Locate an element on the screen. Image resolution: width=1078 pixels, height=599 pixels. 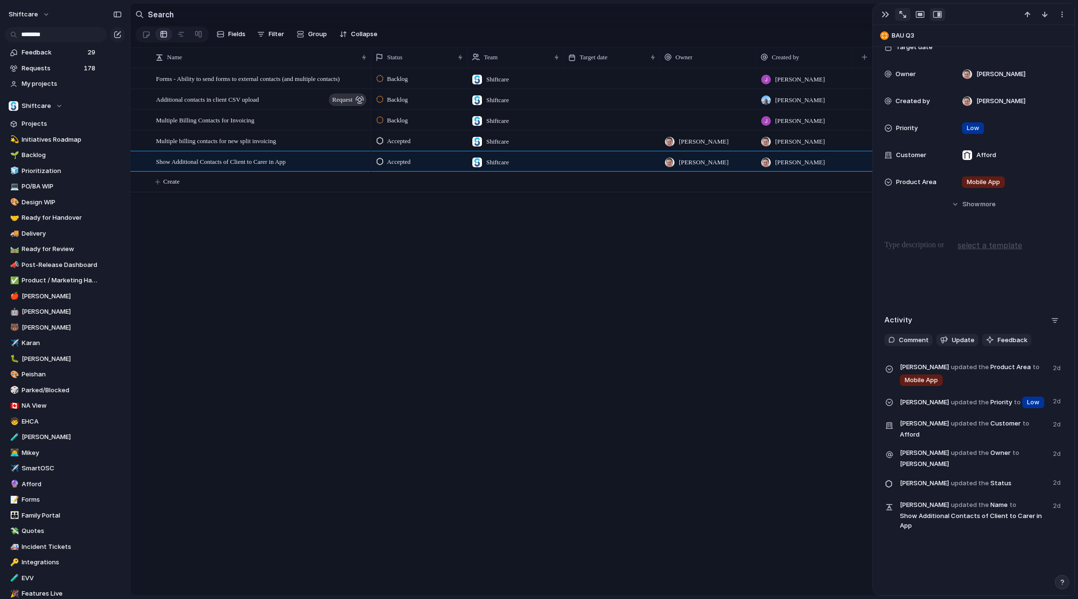
span: Multiple billing contacts for new split invoicing is located at coordinates (216, 140).